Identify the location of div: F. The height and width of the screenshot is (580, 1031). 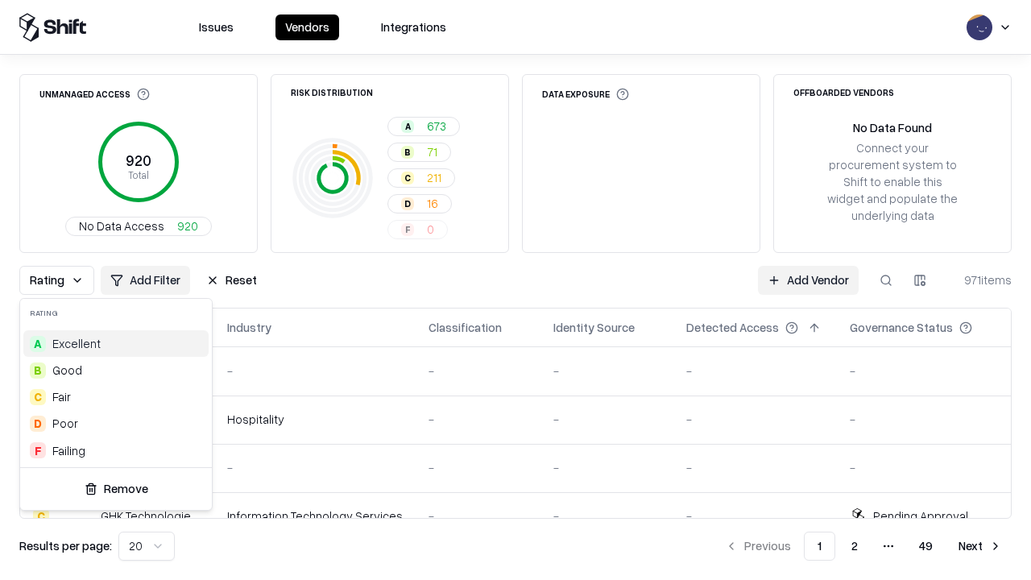
(38, 450).